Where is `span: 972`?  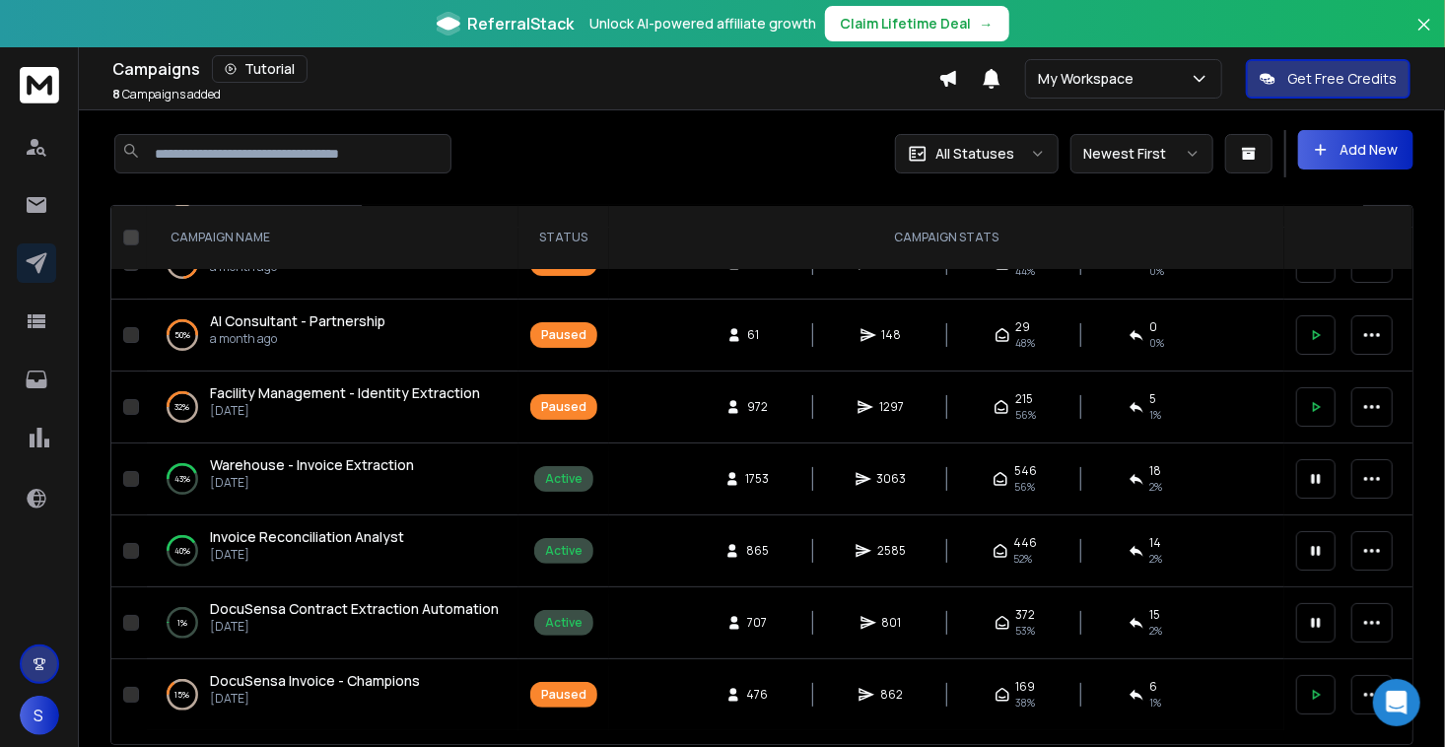
span: 972 is located at coordinates (757, 407).